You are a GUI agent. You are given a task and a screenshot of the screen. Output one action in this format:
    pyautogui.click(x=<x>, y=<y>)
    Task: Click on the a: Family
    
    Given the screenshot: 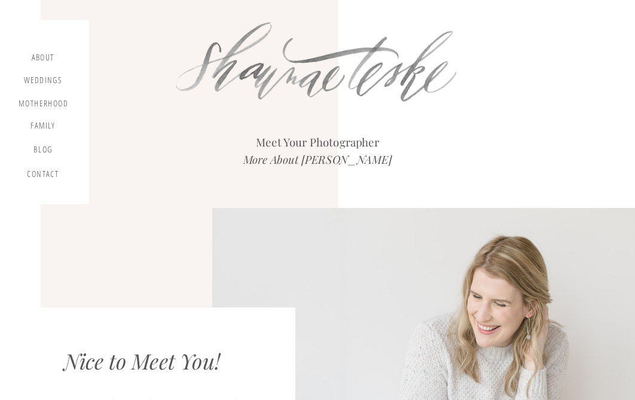 What is the action you would take?
    pyautogui.click(x=42, y=127)
    